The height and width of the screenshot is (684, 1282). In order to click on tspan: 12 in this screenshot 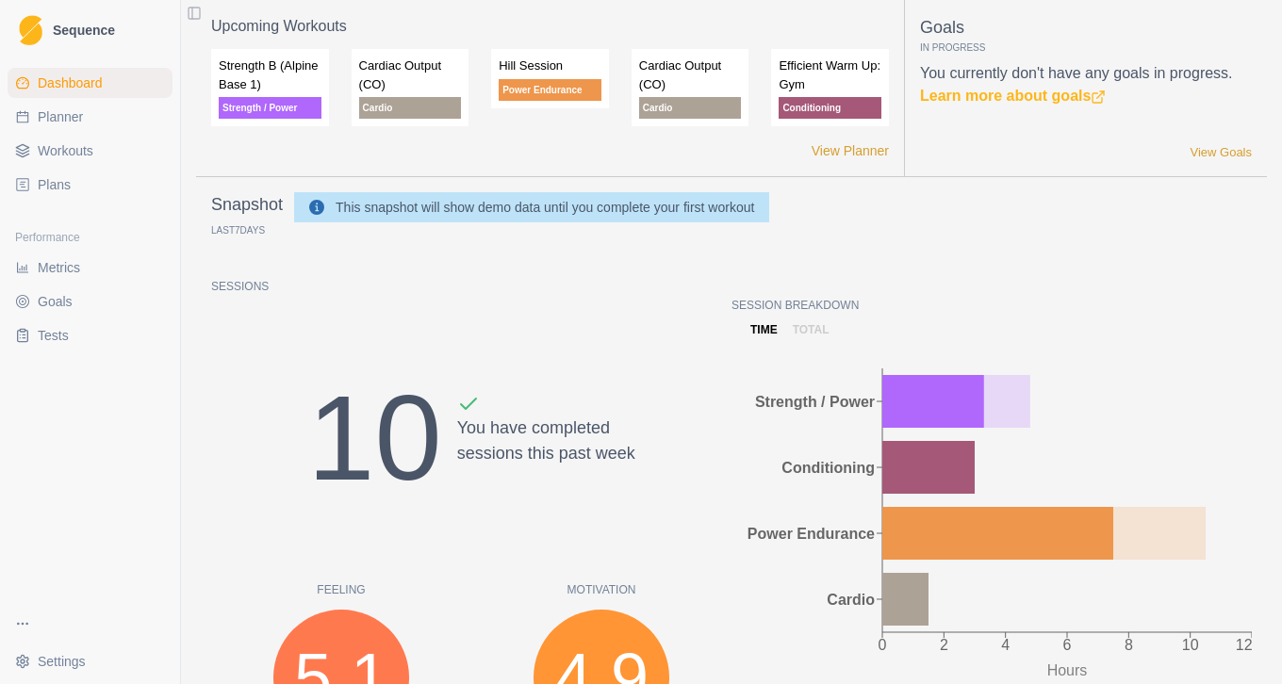, I will do `click(1244, 645)`.